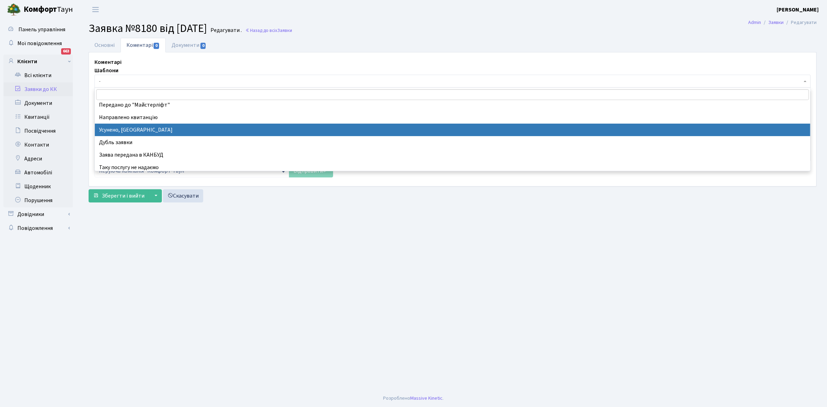 The image size is (827, 407). I want to click on label: Шаблони, so click(106, 70).